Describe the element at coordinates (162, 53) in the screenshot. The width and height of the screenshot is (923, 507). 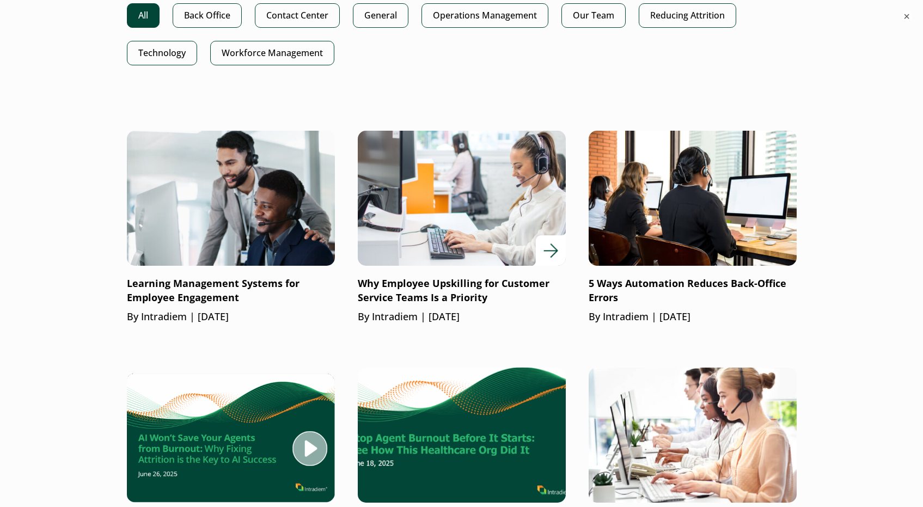
I see `a: Technology` at that location.